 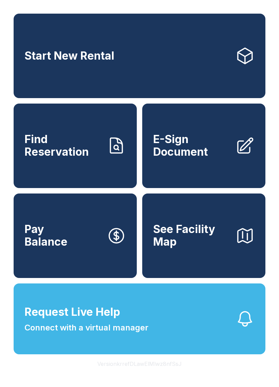 I want to click on span: Pay Balance, so click(x=46, y=235).